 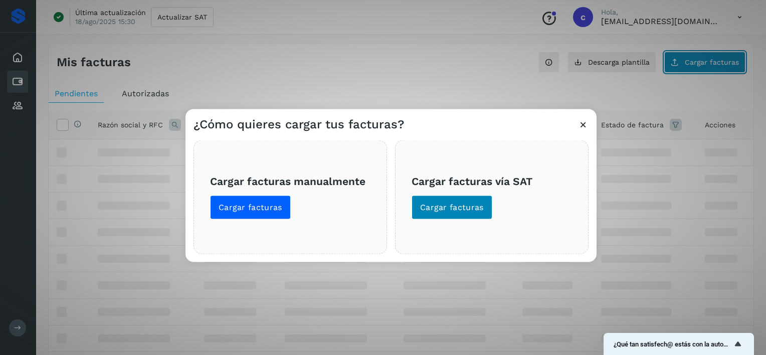 What do you see at coordinates (290, 180) in the screenshot?
I see `h3: Cargar facturas manualmente` at bounding box center [290, 180].